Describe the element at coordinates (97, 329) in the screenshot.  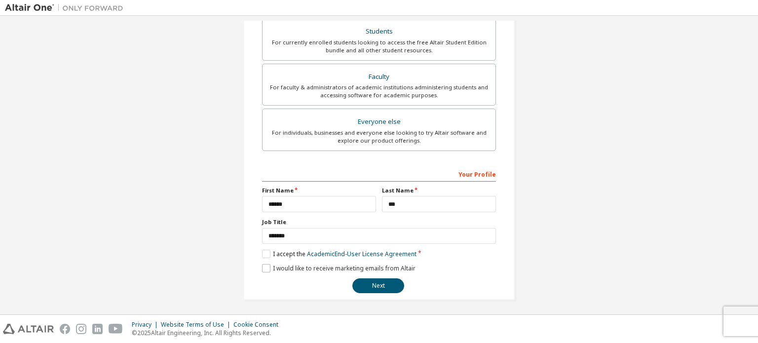
I see `img: linkedin.svg` at that location.